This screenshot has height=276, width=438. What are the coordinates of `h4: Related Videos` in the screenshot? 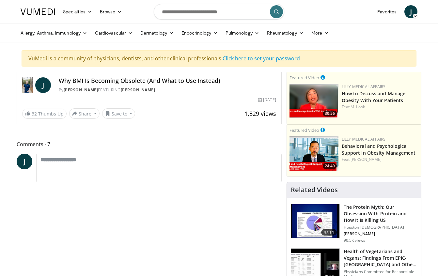 It's located at (314, 190).